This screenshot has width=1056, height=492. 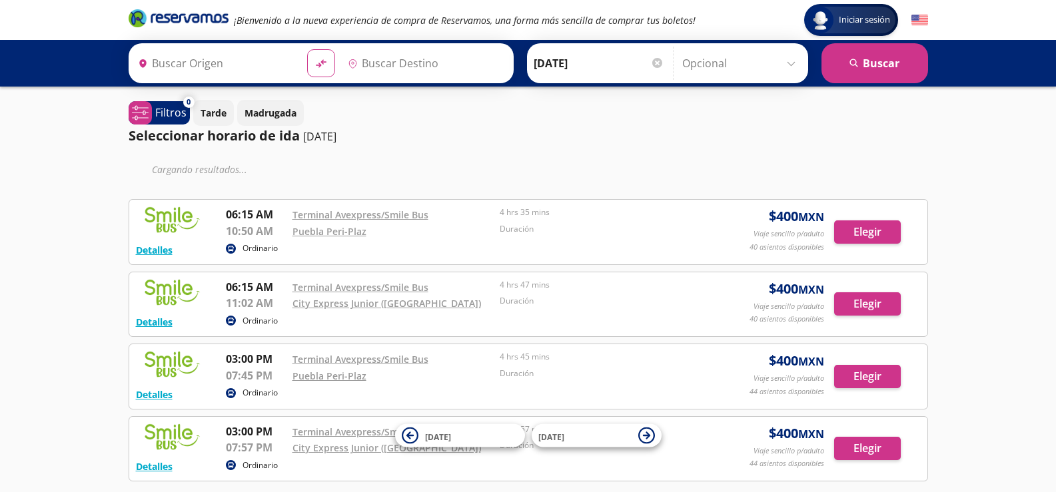 What do you see at coordinates (256, 231) in the screenshot?
I see `p: 10:50 AM` at bounding box center [256, 231].